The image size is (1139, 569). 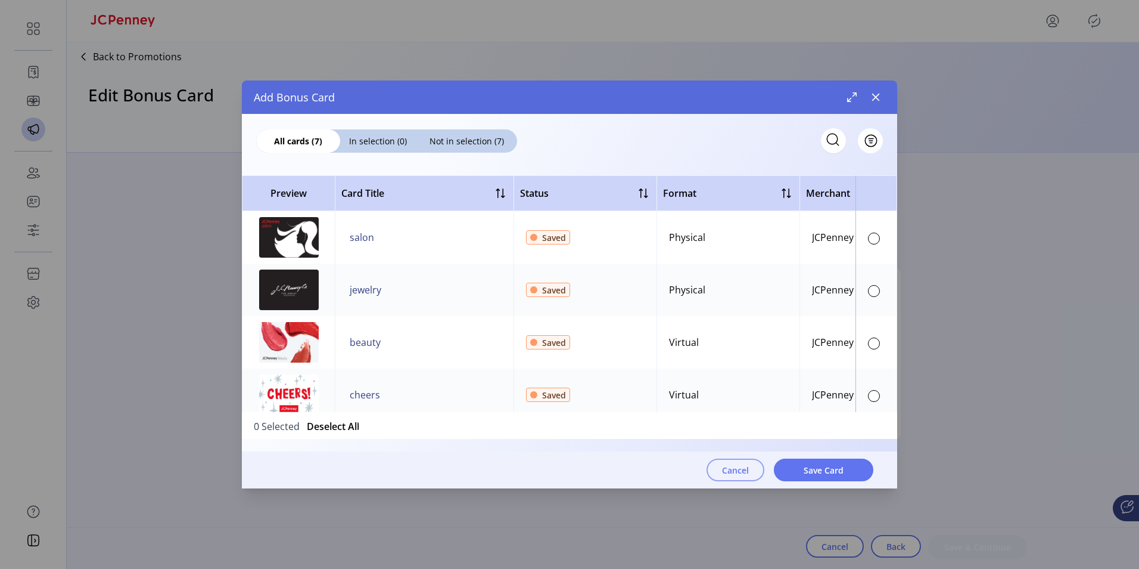 What do you see at coordinates (871, 141) in the screenshot?
I see `button: Filter Button` at bounding box center [871, 141].